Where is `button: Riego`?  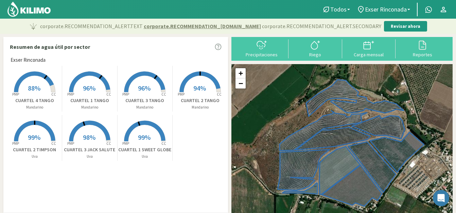
button: Riego is located at coordinates (315, 48).